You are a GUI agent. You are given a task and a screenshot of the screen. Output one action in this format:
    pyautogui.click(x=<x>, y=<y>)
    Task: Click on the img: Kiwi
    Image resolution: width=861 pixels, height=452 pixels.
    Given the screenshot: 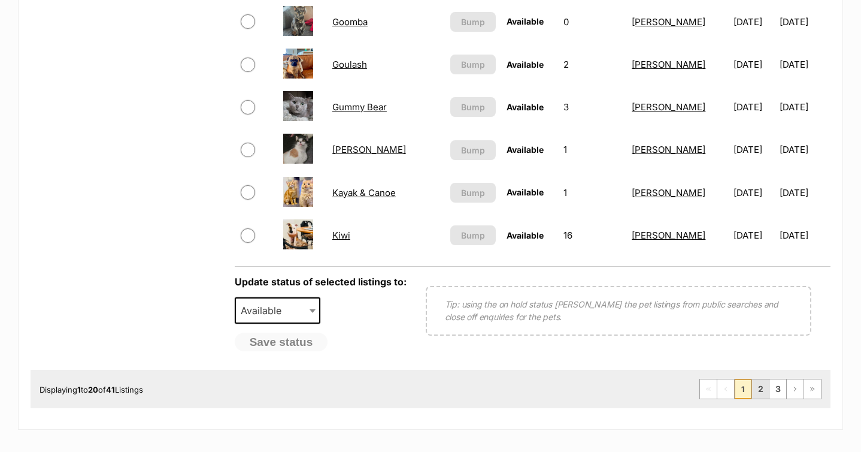 What is the action you would take?
    pyautogui.click(x=298, y=234)
    